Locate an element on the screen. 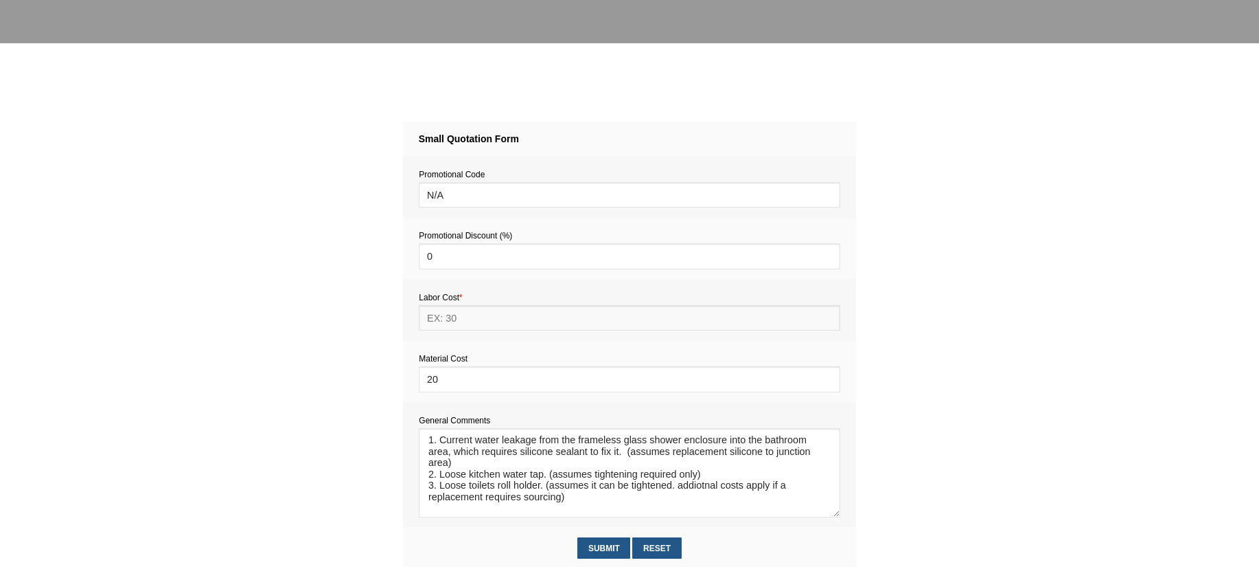 The image size is (1259, 567). input: Submit is located at coordinates (604, 547).